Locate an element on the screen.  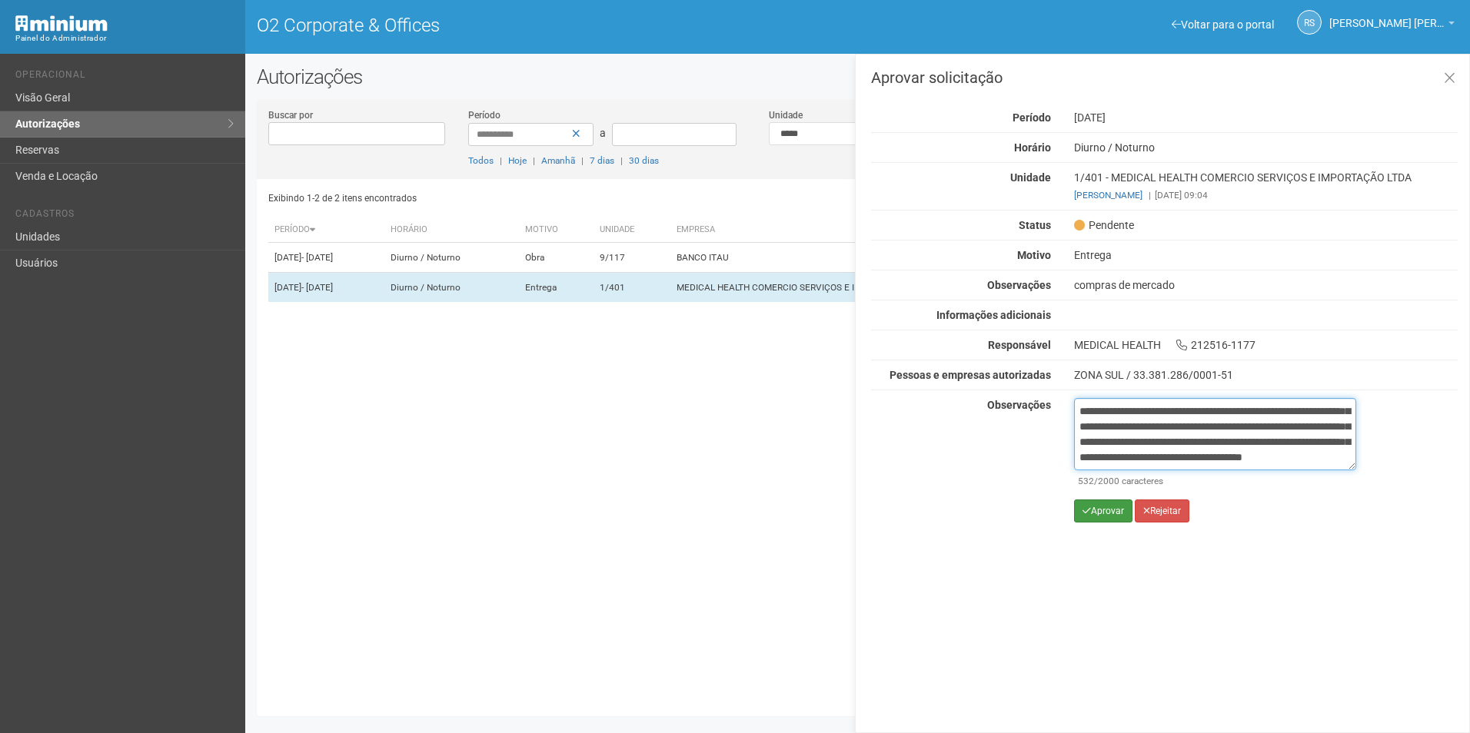
a: 30 dias is located at coordinates (643, 161).